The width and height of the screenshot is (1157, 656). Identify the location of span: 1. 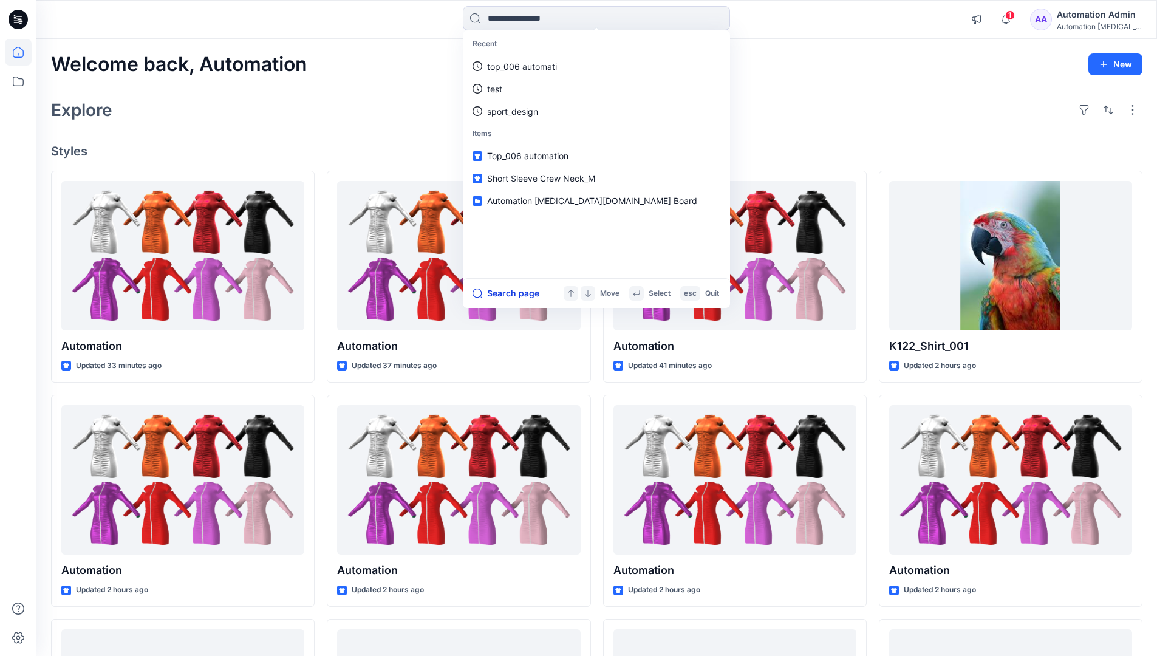
(1010, 15).